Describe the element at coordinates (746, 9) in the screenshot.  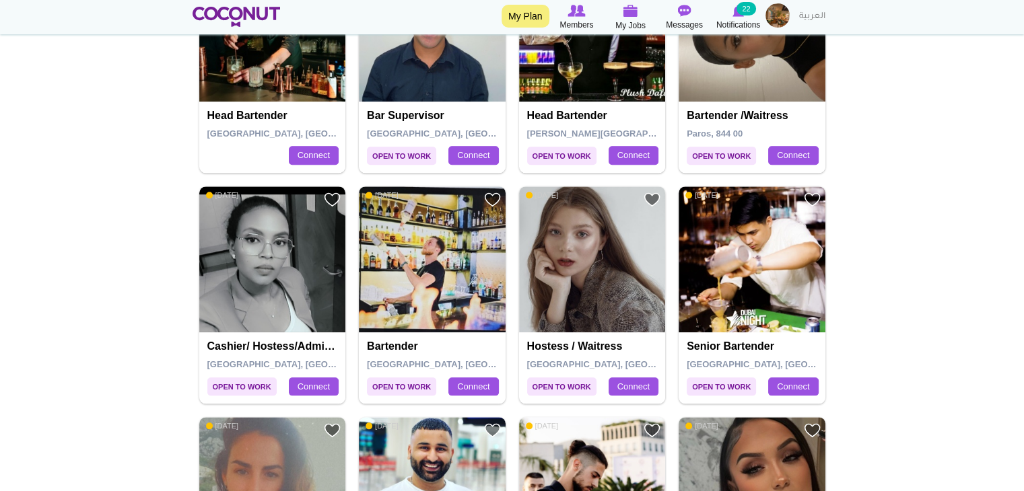
I see `small: 22` at that location.